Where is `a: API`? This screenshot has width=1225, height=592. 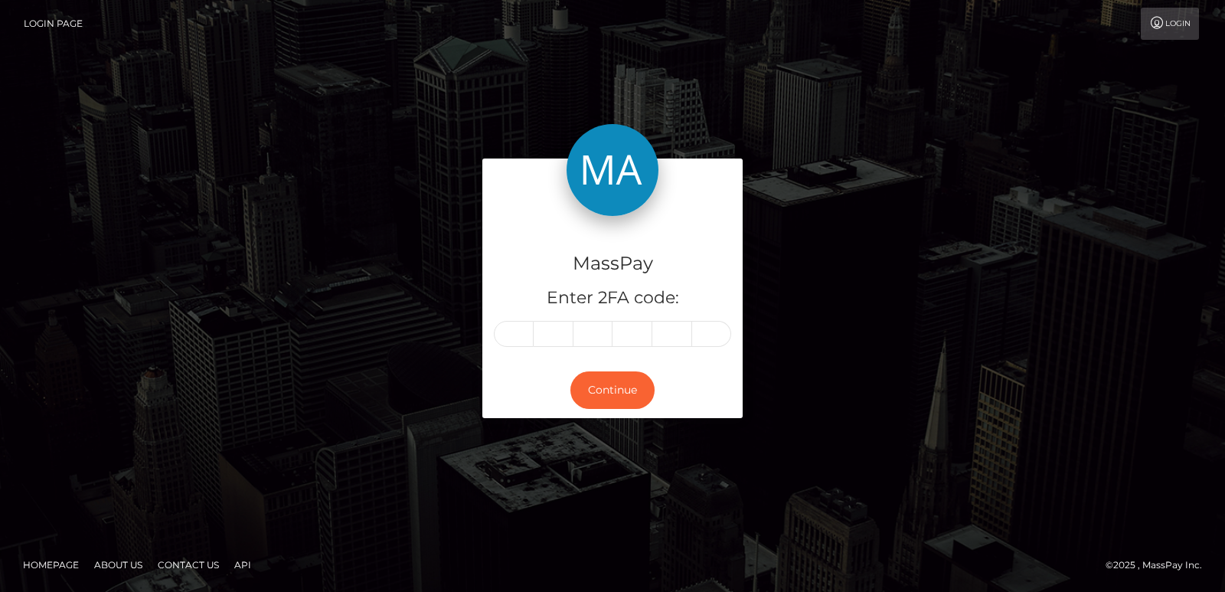 a: API is located at coordinates (243, 564).